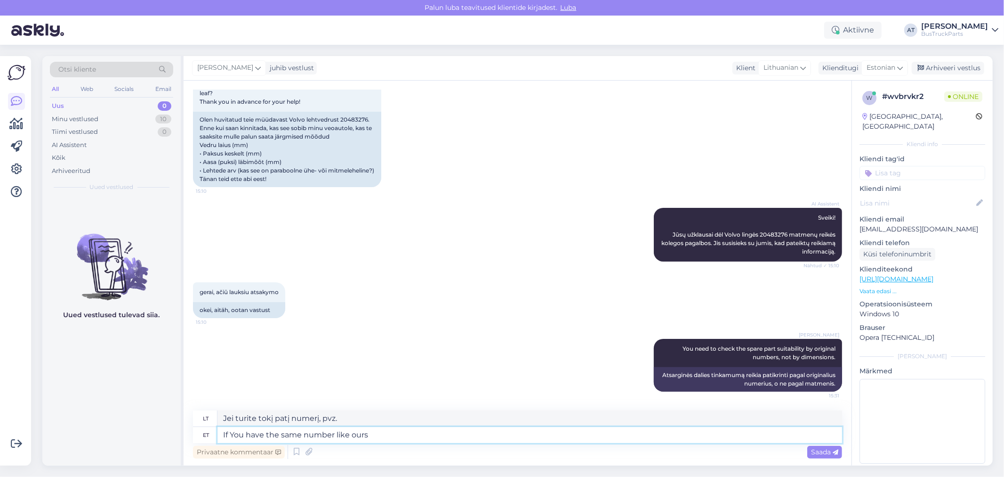  I want to click on img: No chats, so click(112, 259).